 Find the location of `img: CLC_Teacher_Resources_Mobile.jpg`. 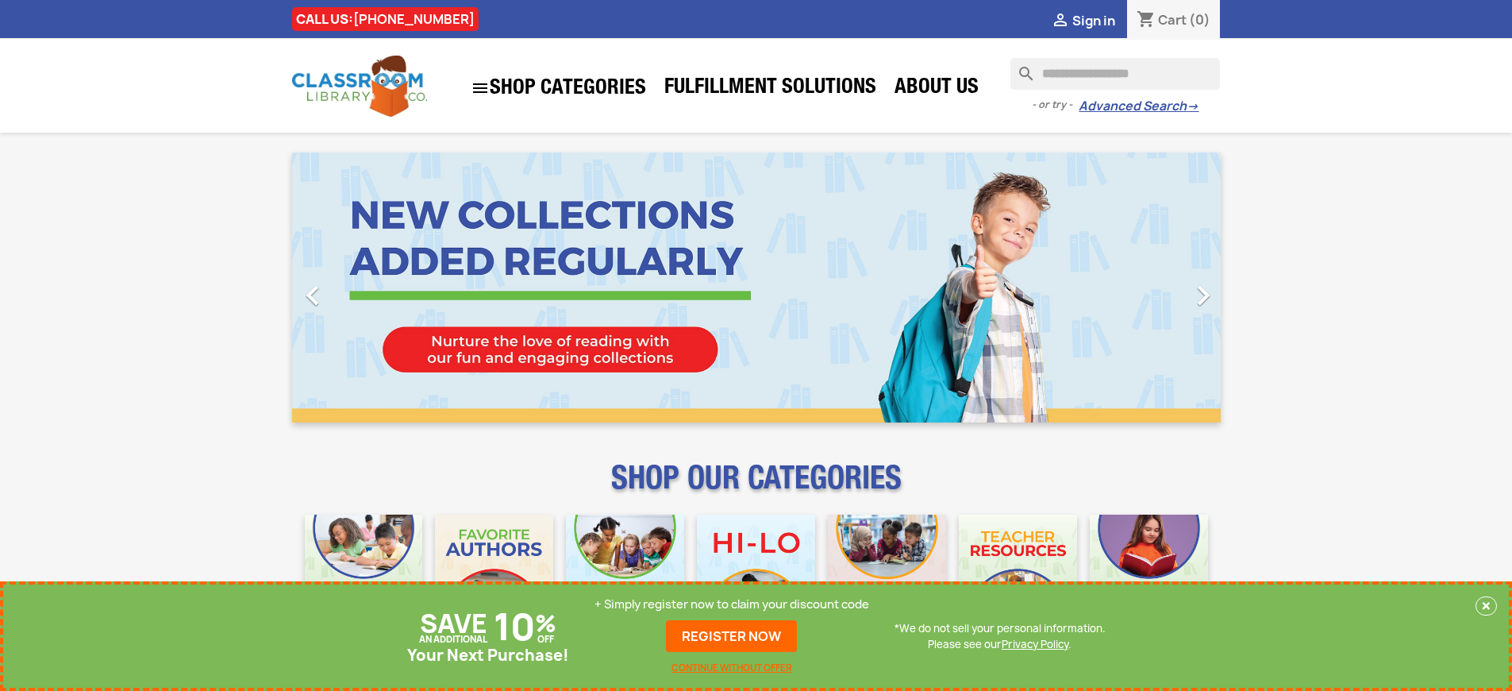

img: CLC_Teacher_Resources_Mobile.jpg is located at coordinates (1018, 573).